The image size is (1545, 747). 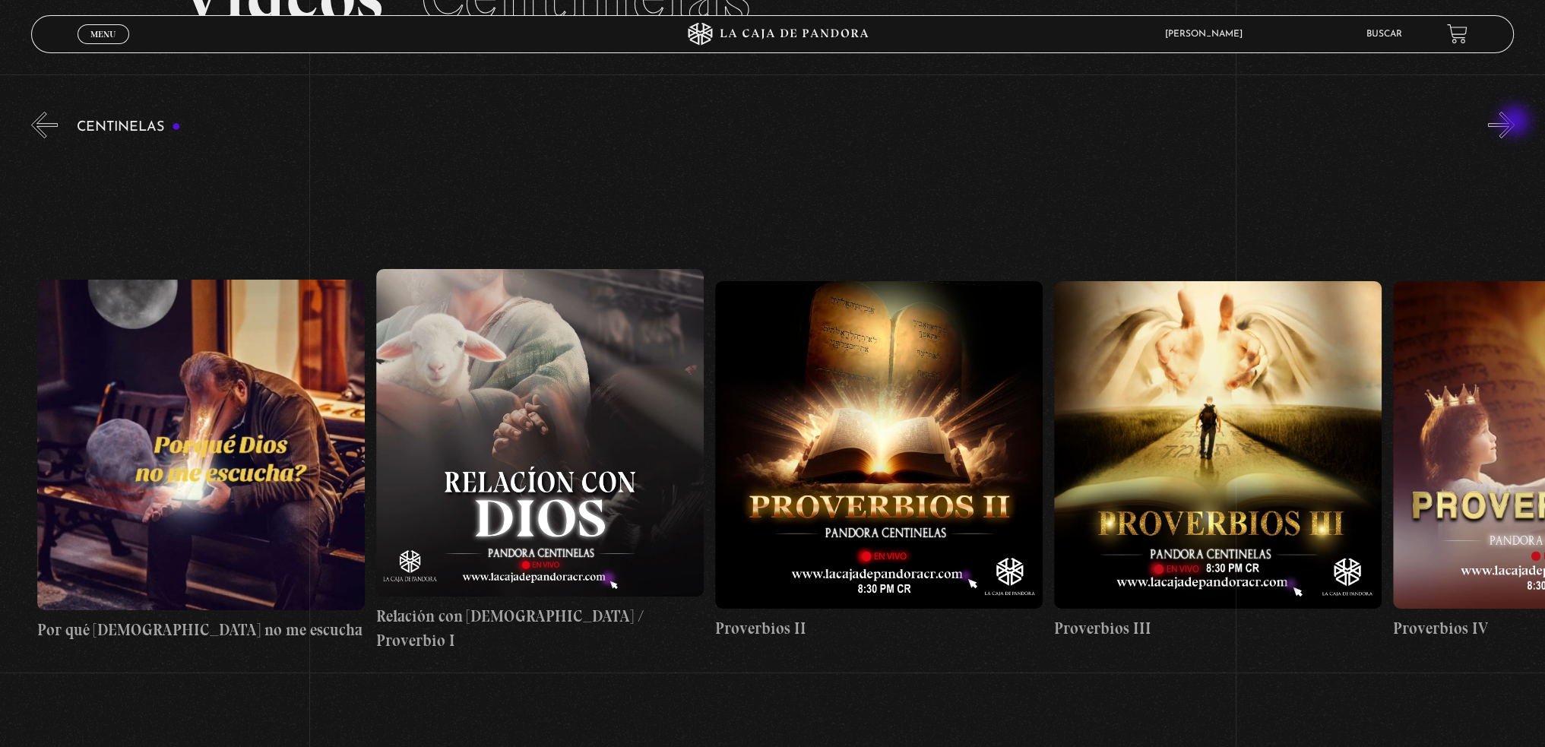 I want to click on span: Menu, so click(x=103, y=34).